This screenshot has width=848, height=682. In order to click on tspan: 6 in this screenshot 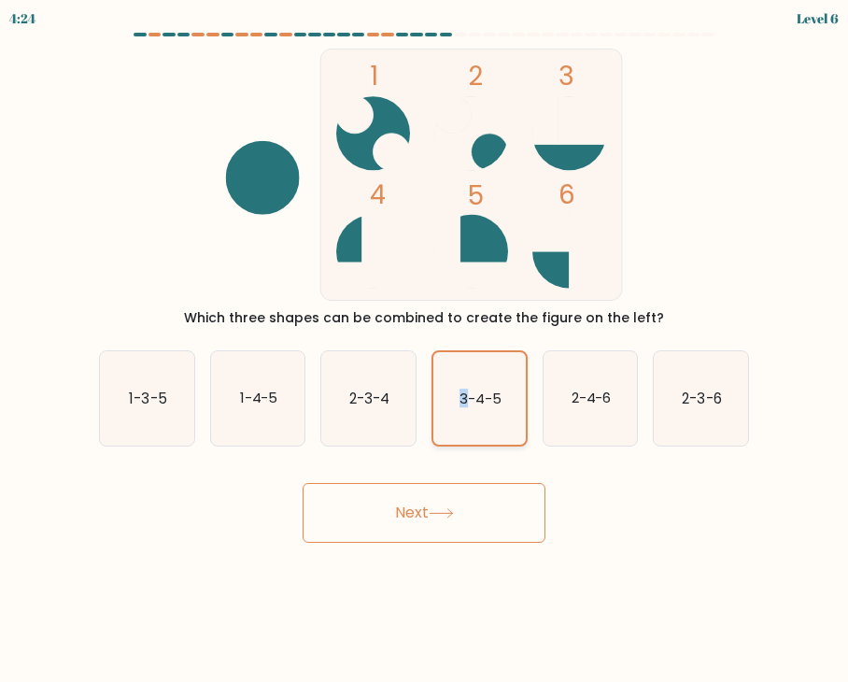, I will do `click(567, 194)`.